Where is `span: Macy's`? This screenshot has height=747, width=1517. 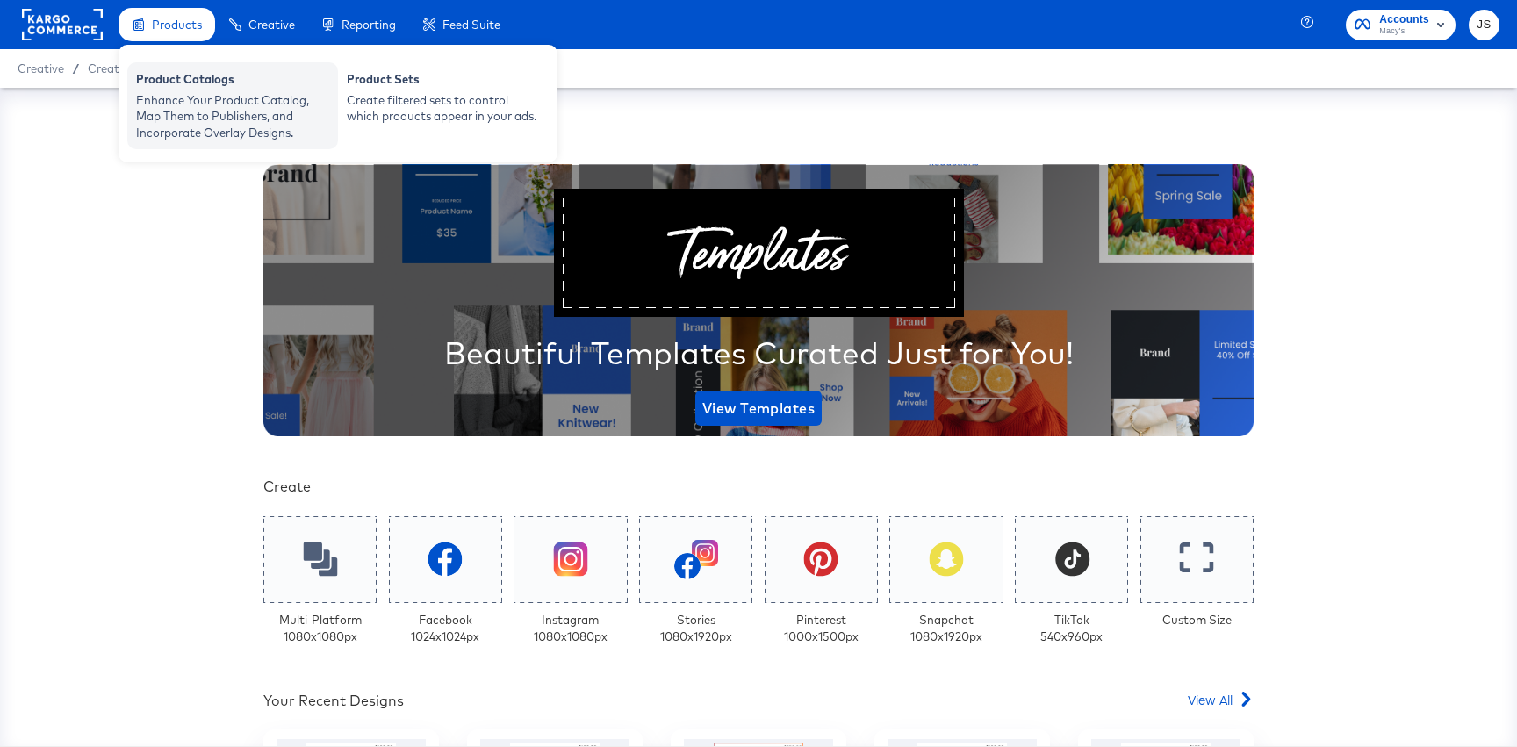
span: Macy's is located at coordinates (1404, 32).